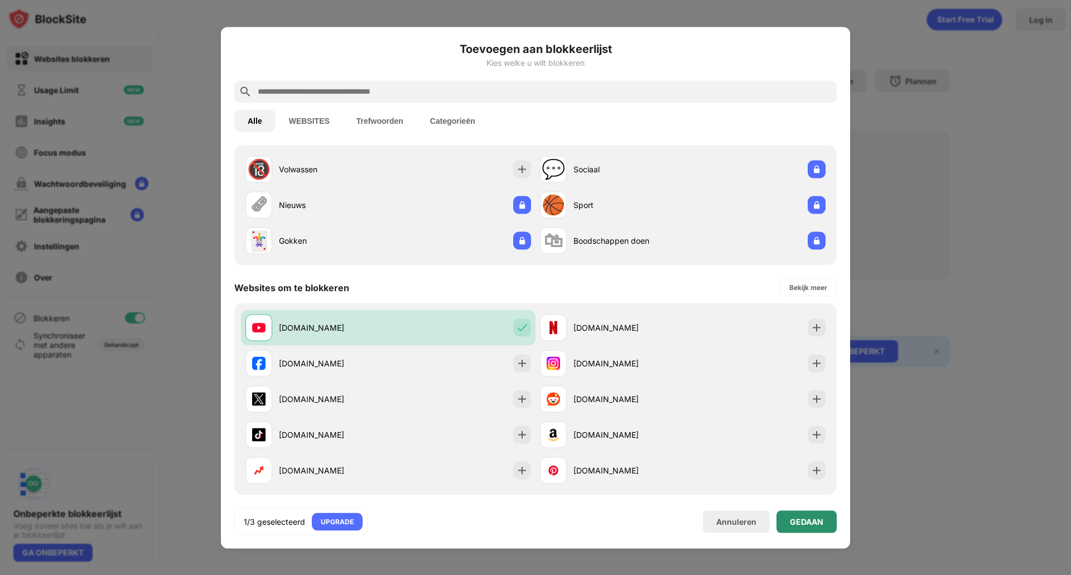 This screenshot has width=1071, height=575. I want to click on img: search.svg, so click(246, 92).